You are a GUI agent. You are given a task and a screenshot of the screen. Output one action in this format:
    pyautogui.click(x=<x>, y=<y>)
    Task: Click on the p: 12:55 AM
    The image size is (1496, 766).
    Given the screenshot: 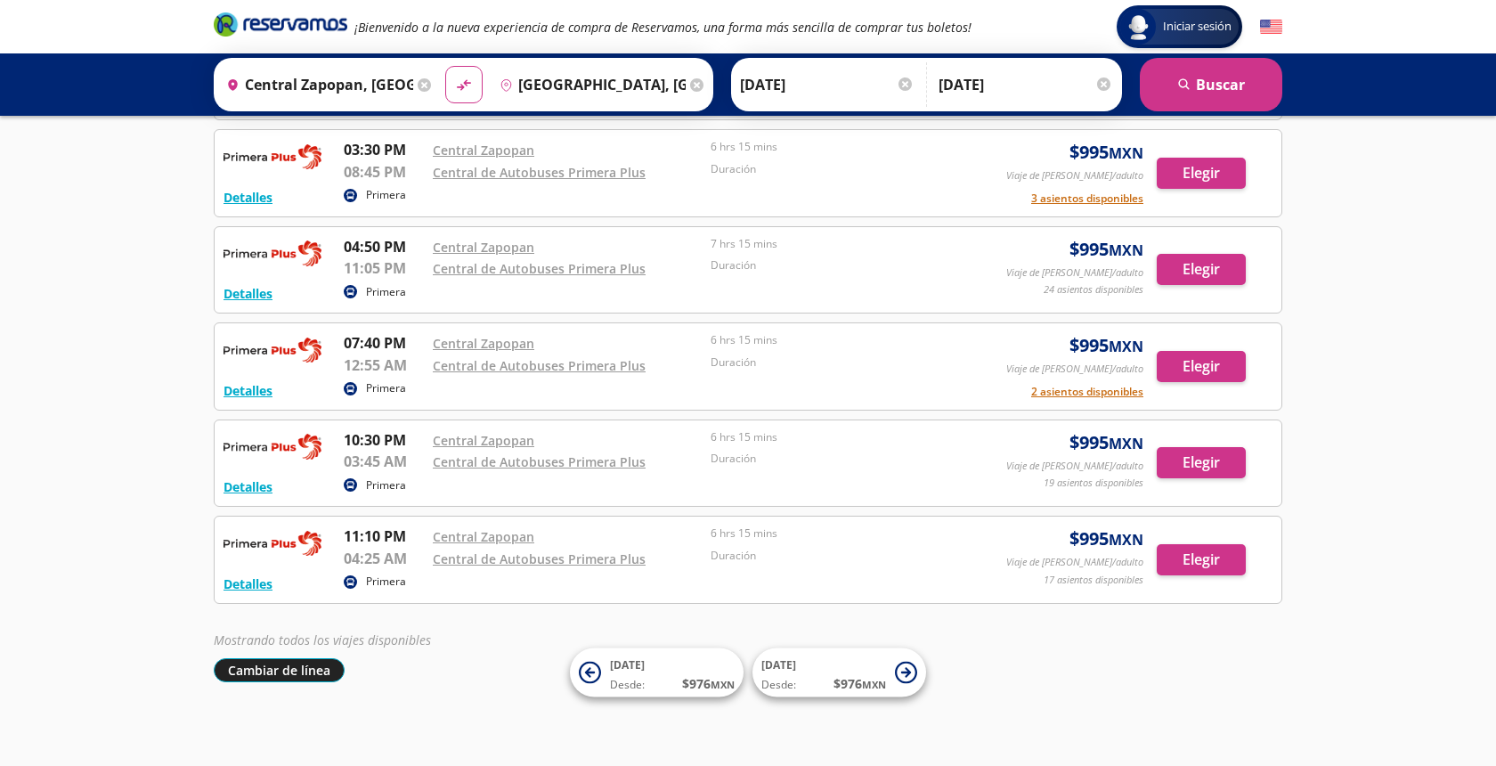 What is the action you would take?
    pyautogui.click(x=384, y=365)
    